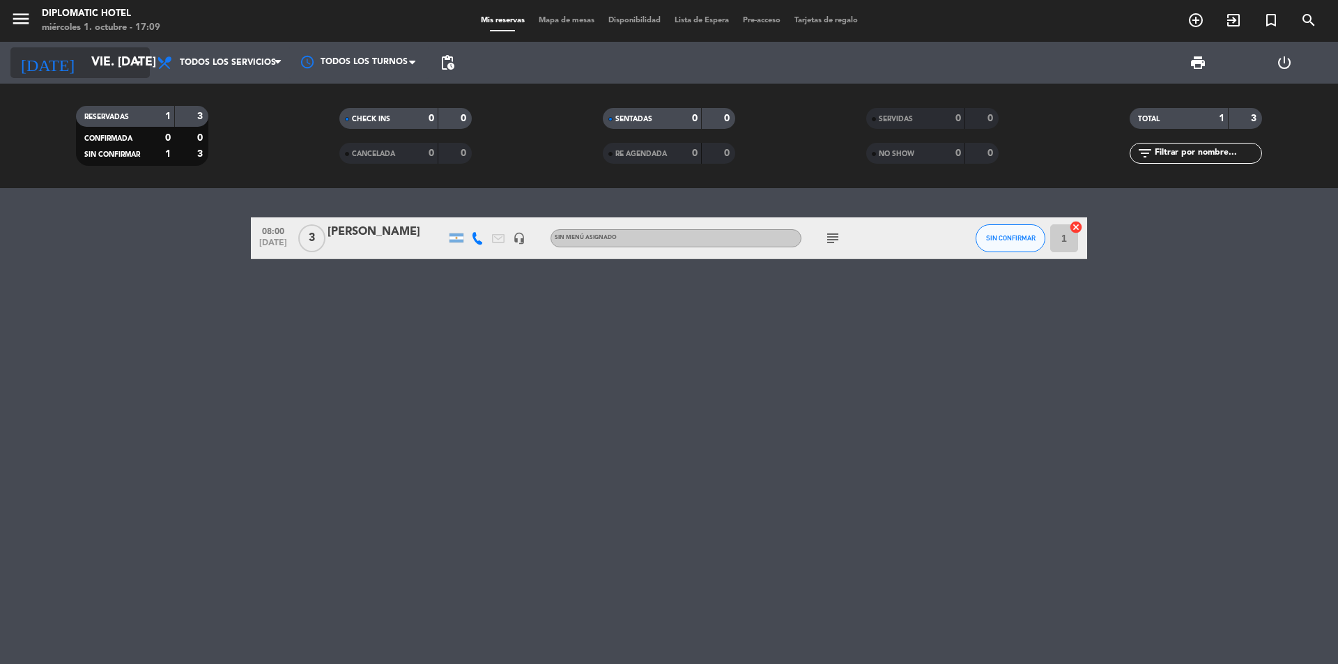 This screenshot has height=664, width=1338. Describe the element at coordinates (1196, 20) in the screenshot. I see `i: add_circle_outline` at that location.